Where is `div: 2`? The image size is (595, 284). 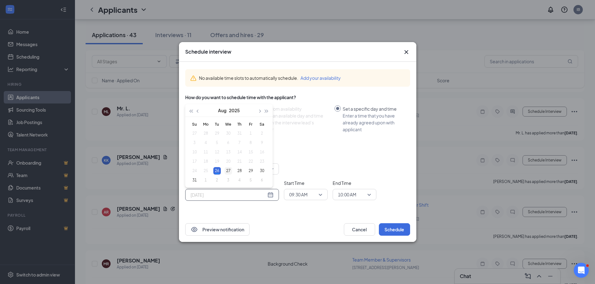
div: 2 is located at coordinates (217, 180).